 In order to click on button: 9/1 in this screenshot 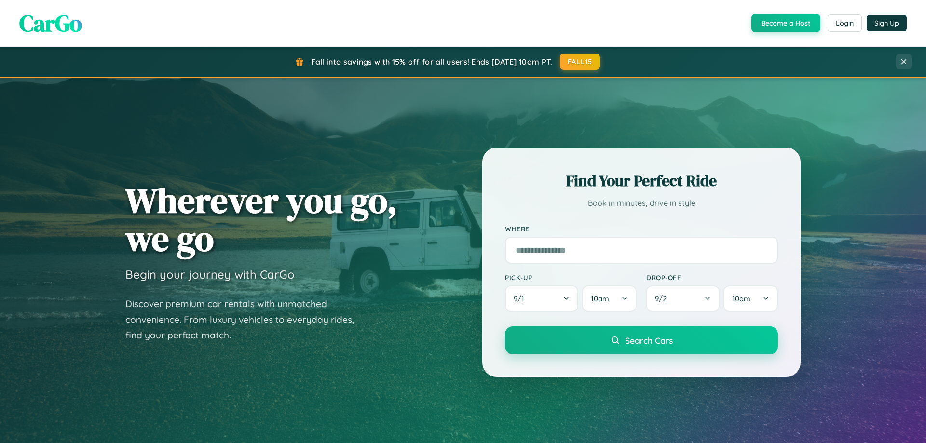, I will do `click(542, 299)`.